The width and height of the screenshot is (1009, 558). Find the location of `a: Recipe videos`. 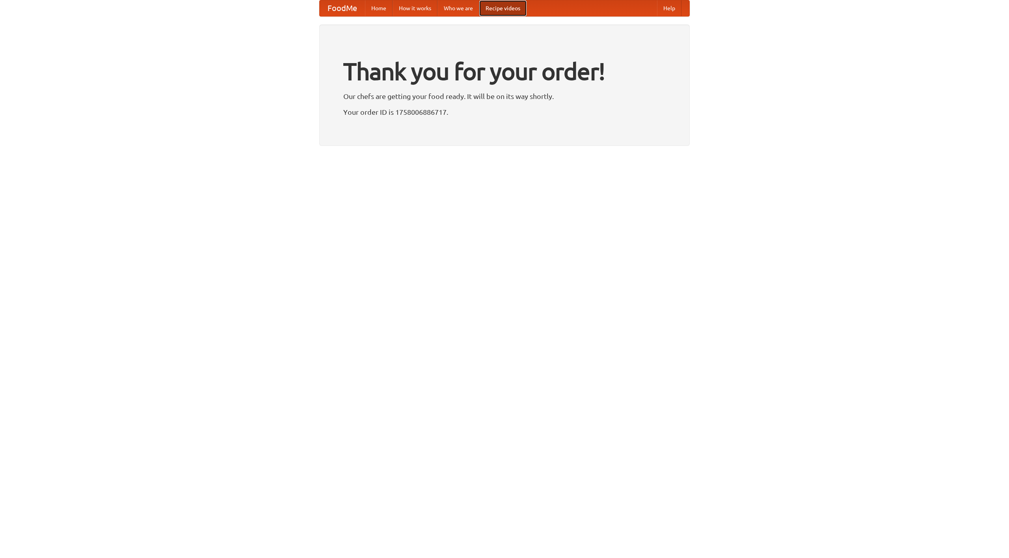

a: Recipe videos is located at coordinates (503, 8).